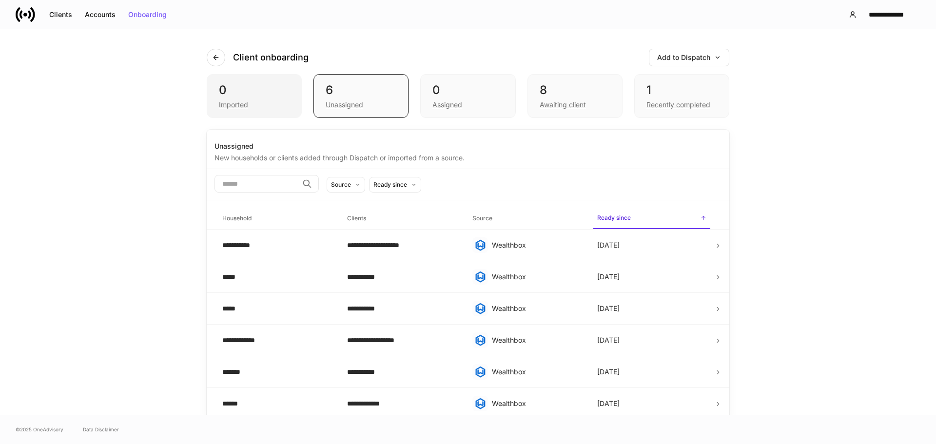 The height and width of the screenshot is (444, 936). What do you see at coordinates (233, 105) in the screenshot?
I see `div: Imported` at bounding box center [233, 105].